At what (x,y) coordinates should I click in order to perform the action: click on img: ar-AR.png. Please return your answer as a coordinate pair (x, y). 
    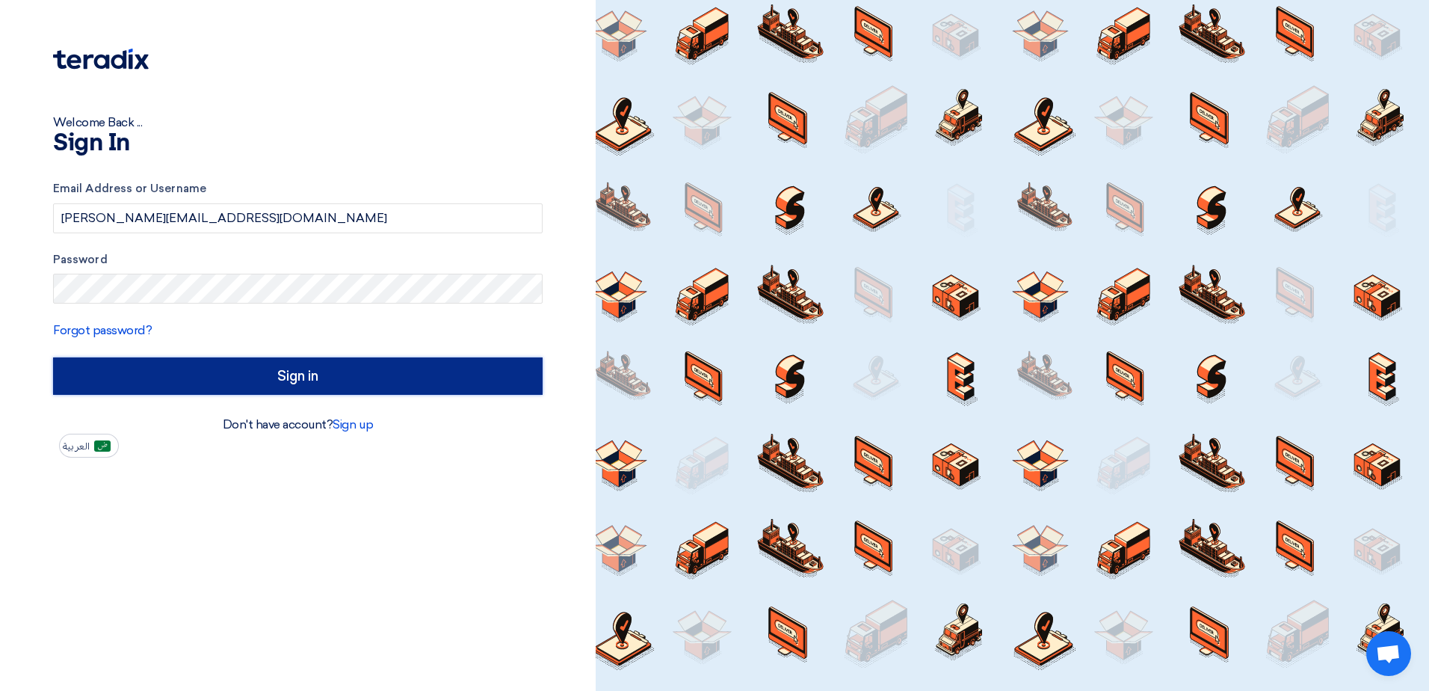
    Looking at the image, I should click on (102, 445).